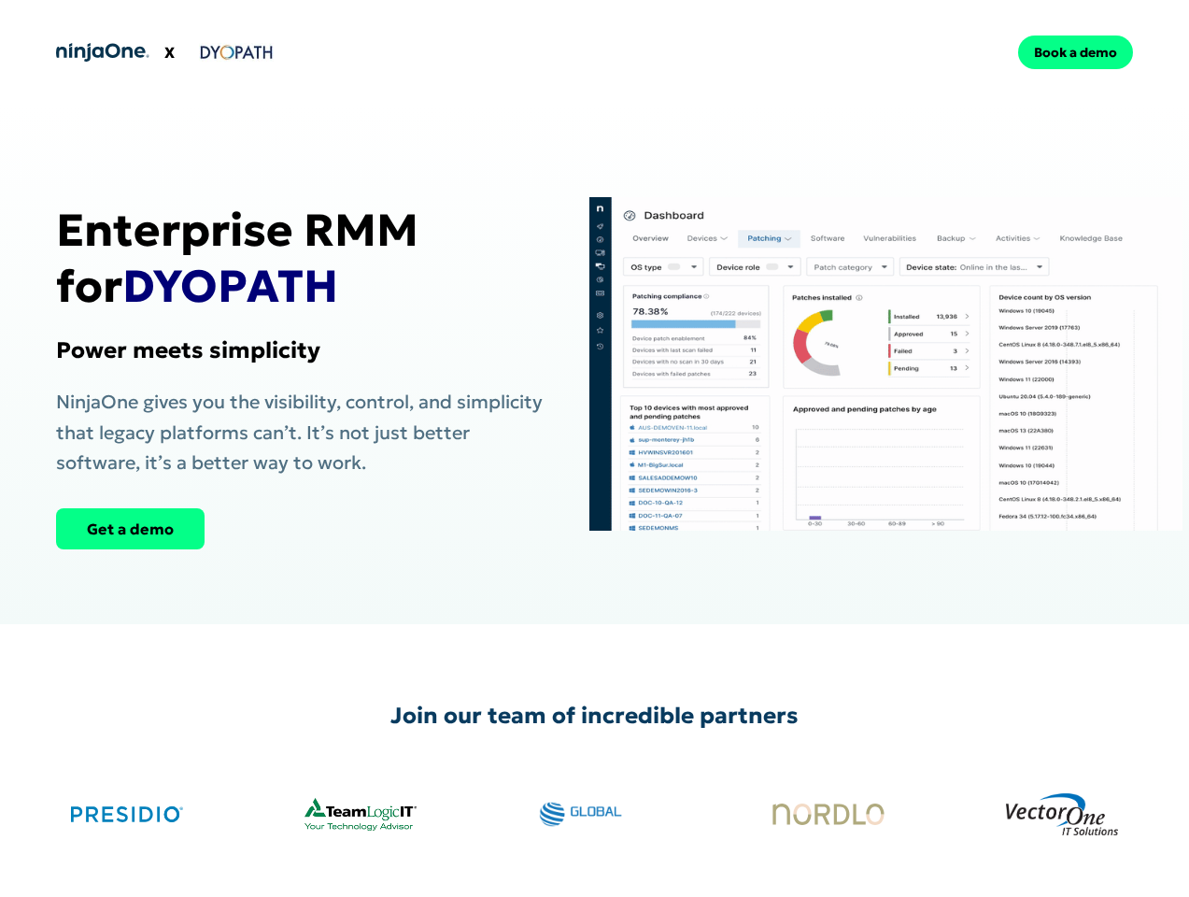 The width and height of the screenshot is (1189, 897). I want to click on strong: X, so click(169, 52).